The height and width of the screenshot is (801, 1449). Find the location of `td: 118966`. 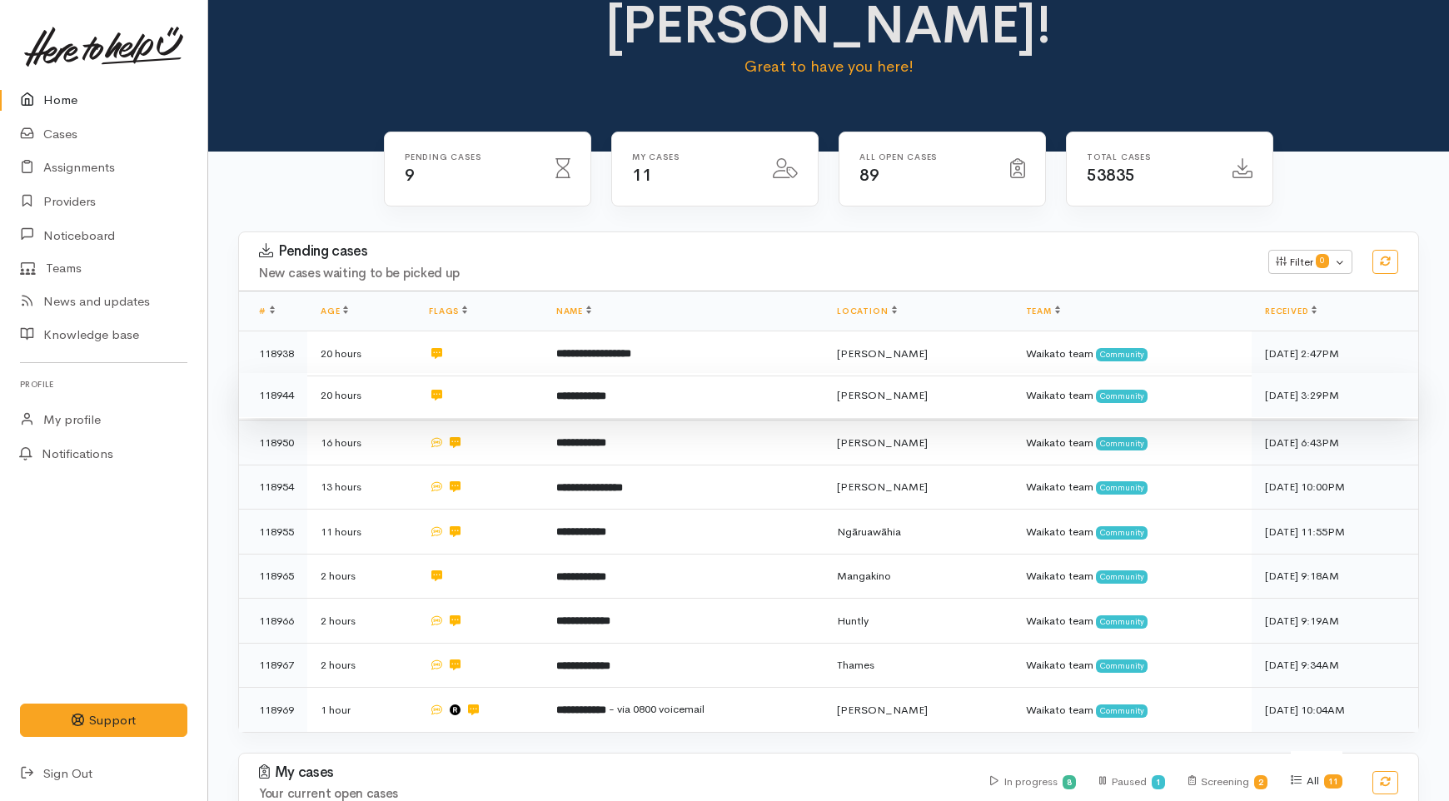

td: 118966 is located at coordinates (273, 621).